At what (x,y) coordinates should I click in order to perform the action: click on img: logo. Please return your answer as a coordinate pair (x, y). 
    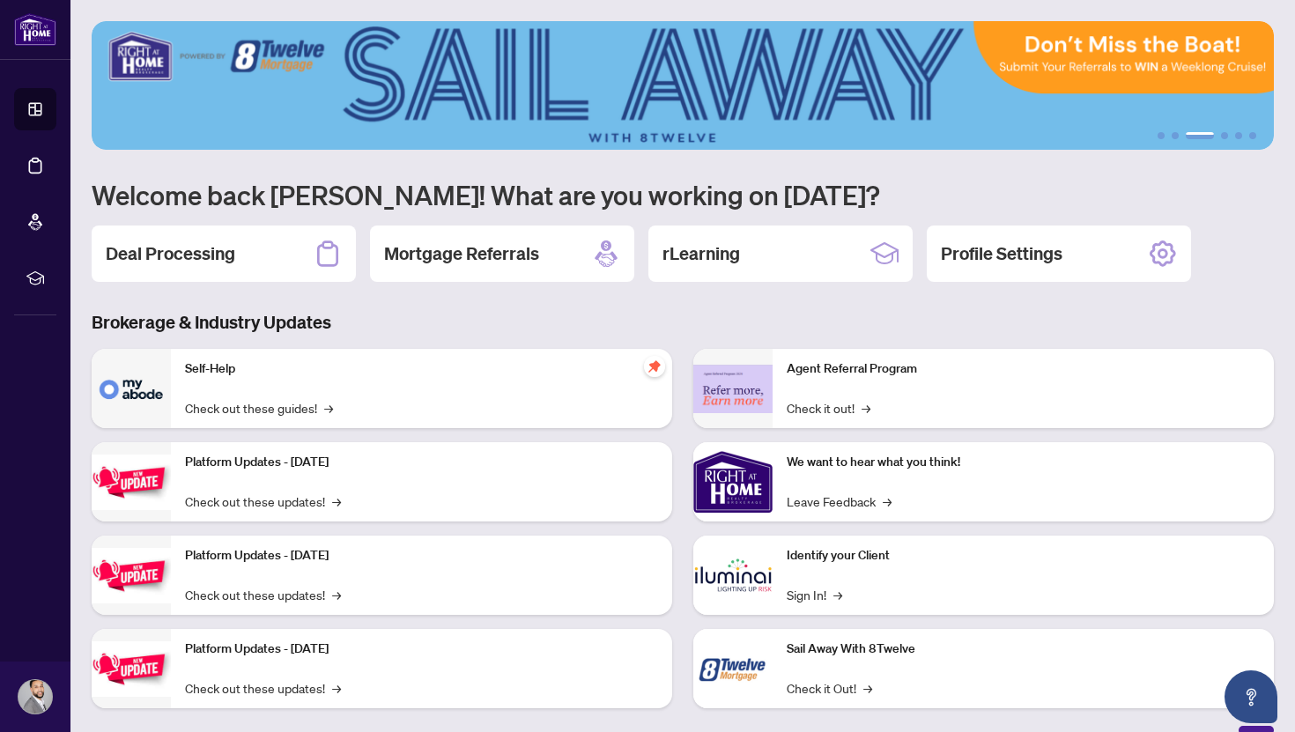
    Looking at the image, I should click on (35, 29).